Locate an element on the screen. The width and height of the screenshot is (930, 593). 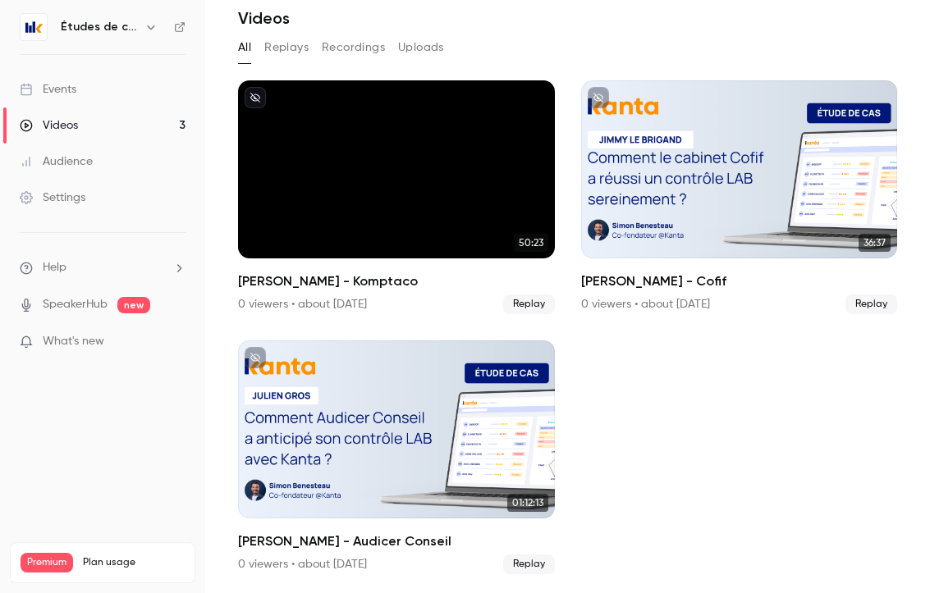
span: new is located at coordinates (134, 305).